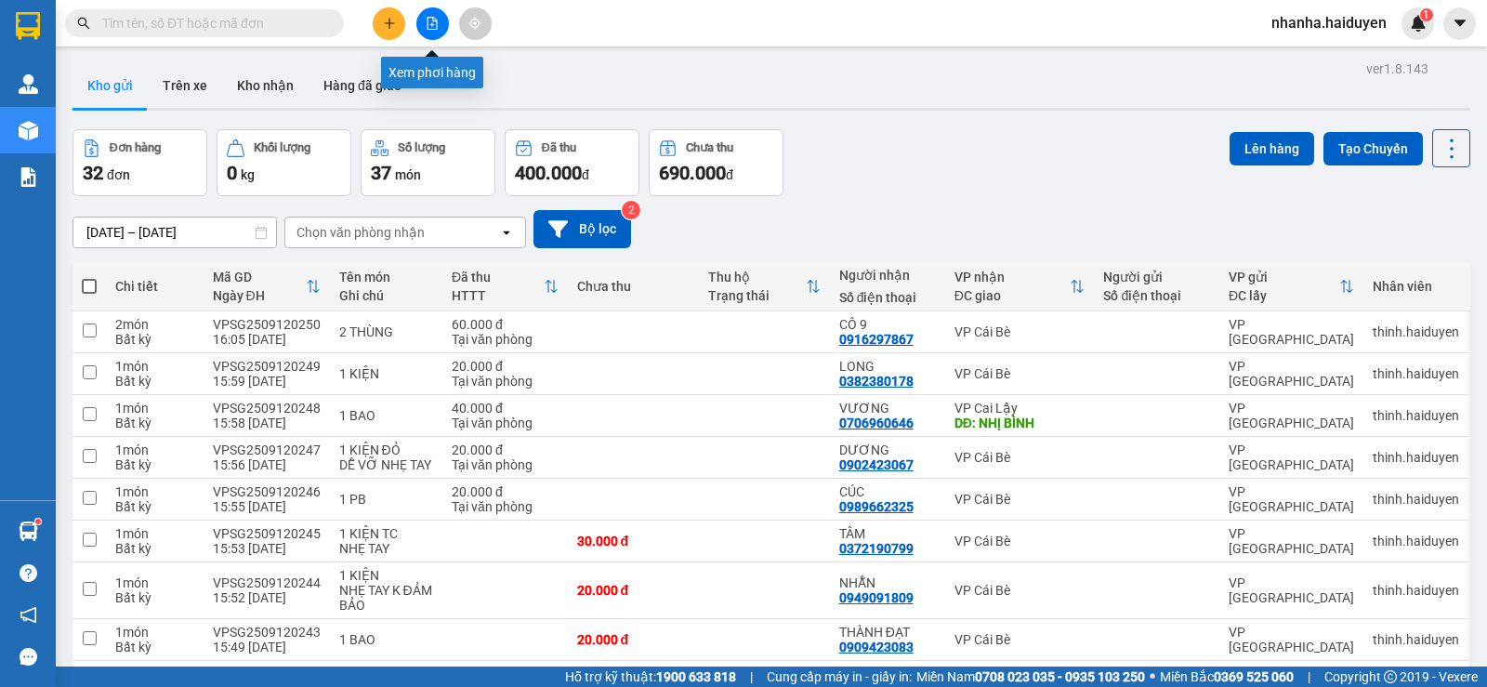  What do you see at coordinates (1156, 296) in the screenshot?
I see `div: Số điện thoại` at bounding box center [1156, 296].